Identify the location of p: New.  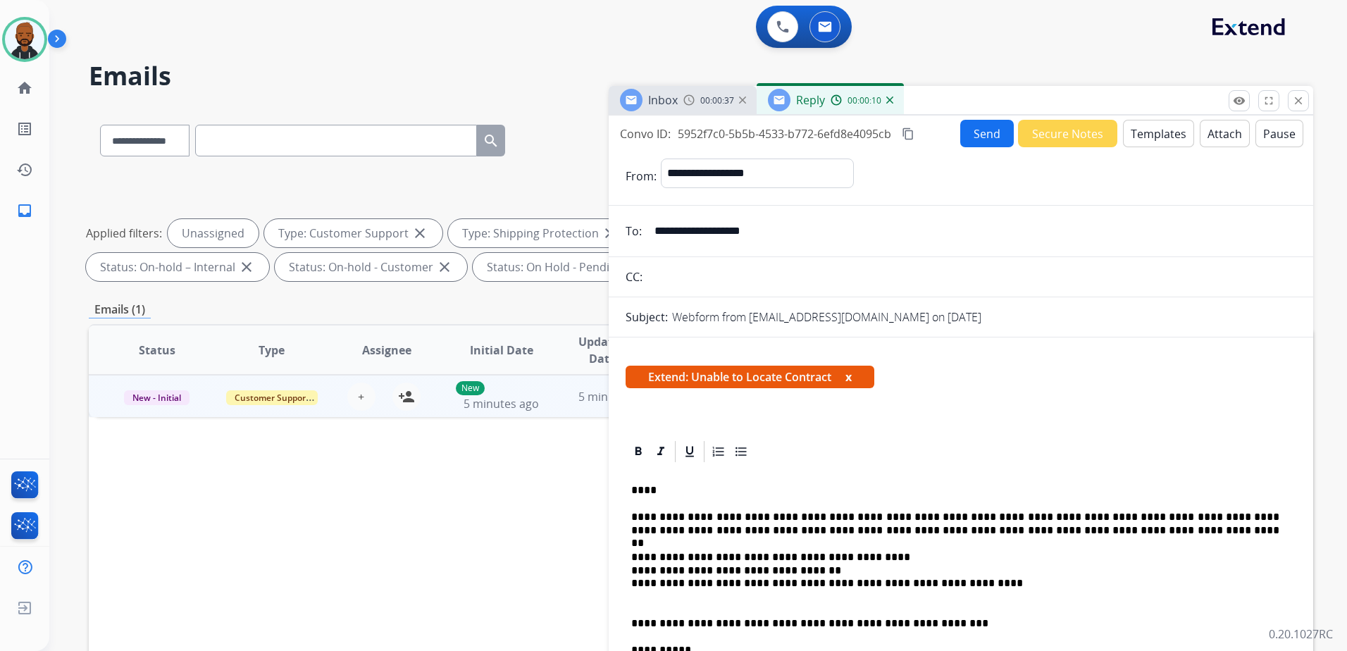
(470, 388).